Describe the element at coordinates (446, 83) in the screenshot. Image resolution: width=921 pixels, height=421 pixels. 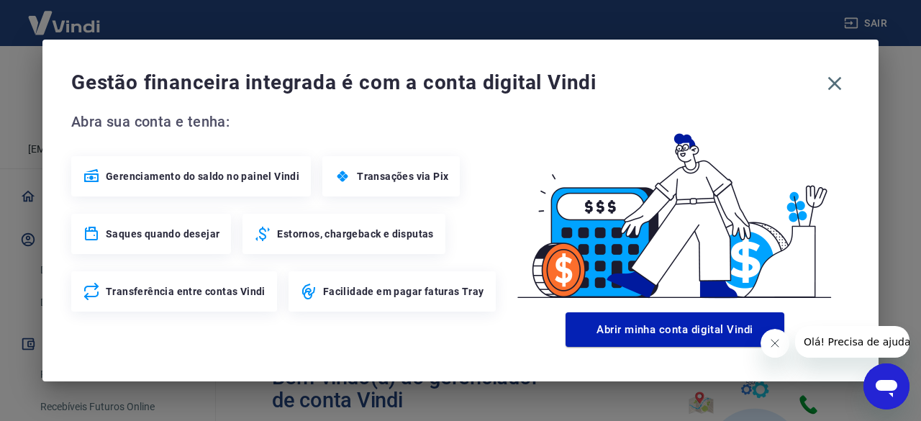
I see `span: Gestão financeira integrada é com a conta digital Vindi` at that location.